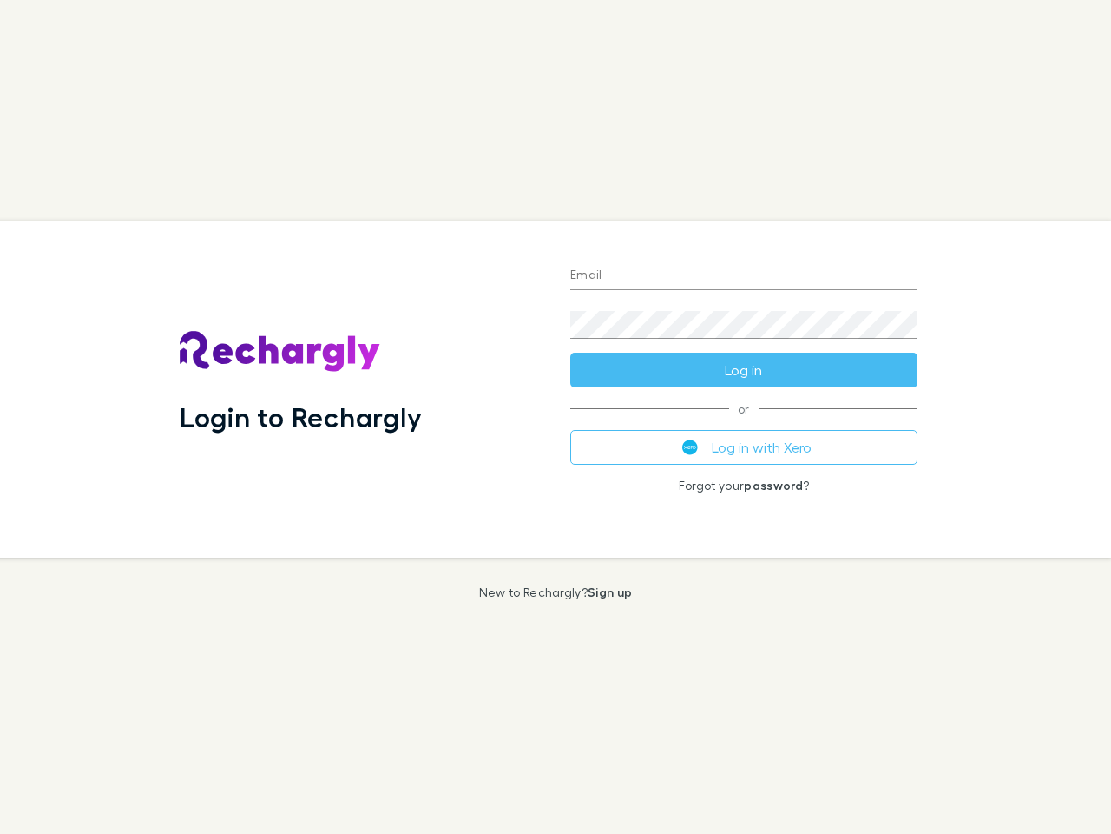 The height and width of the screenshot is (834, 1111). What do you see at coordinates (744, 447) in the screenshot?
I see `button: Log in with Xero` at bounding box center [744, 447].